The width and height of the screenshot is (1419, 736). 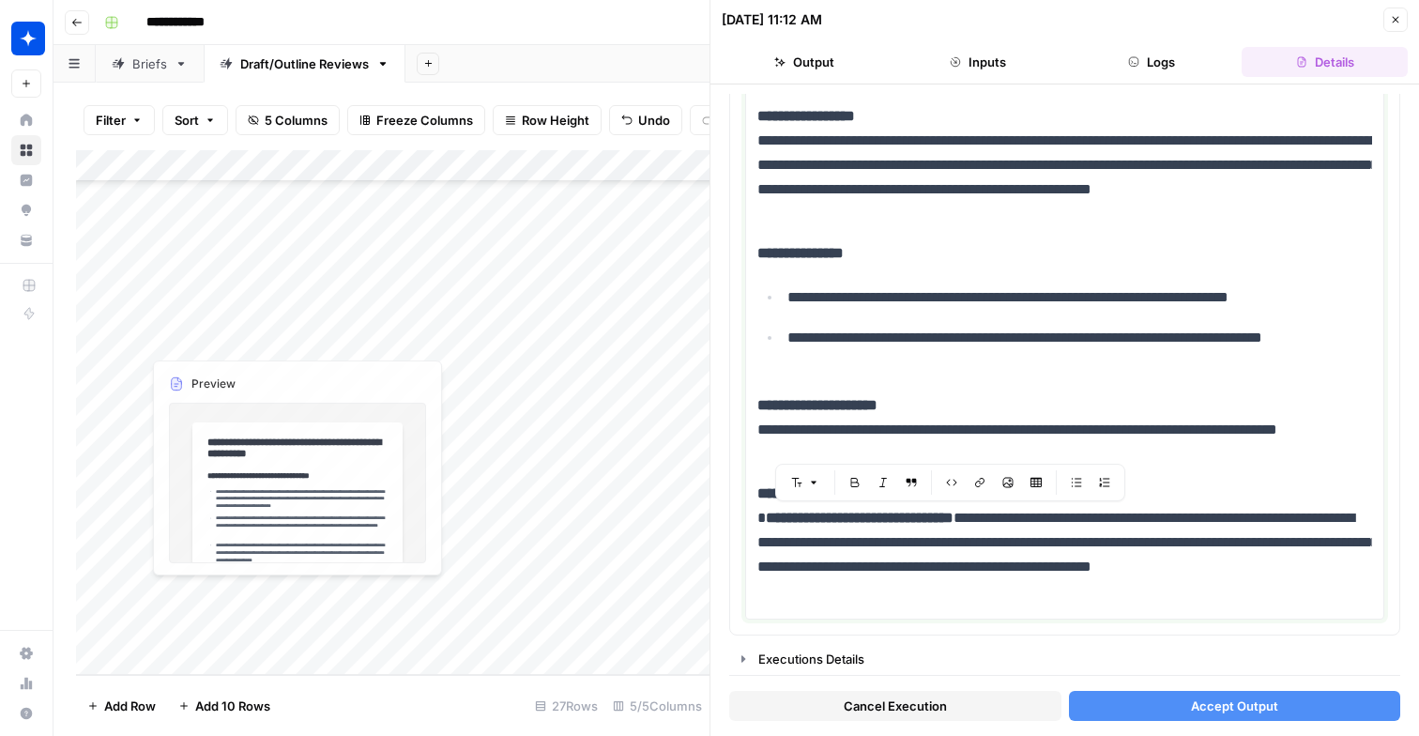 What do you see at coordinates (111, 120) in the screenshot?
I see `span: Filter` at bounding box center [111, 120].